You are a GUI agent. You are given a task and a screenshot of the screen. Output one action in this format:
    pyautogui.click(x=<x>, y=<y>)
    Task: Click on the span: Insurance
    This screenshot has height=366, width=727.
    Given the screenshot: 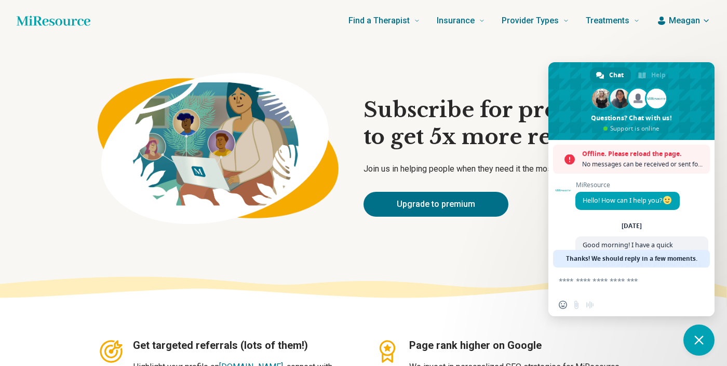 What is the action you would take?
    pyautogui.click(x=455, y=21)
    